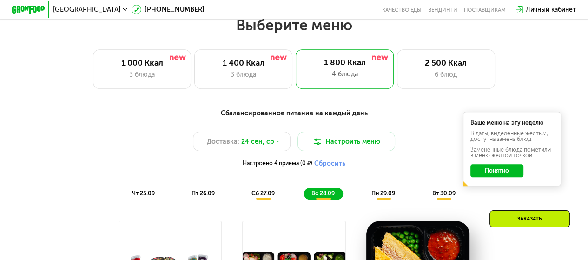 The image size is (588, 260). Describe the element at coordinates (263, 193) in the screenshot. I see `span: сб 27.09` at that location.